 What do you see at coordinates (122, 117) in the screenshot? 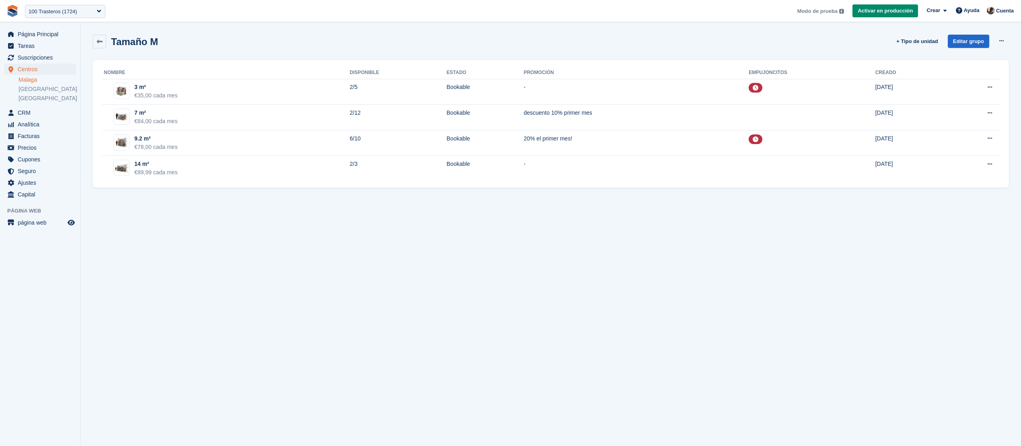
I see `img: 2m2-unit.jpg` at bounding box center [122, 117].